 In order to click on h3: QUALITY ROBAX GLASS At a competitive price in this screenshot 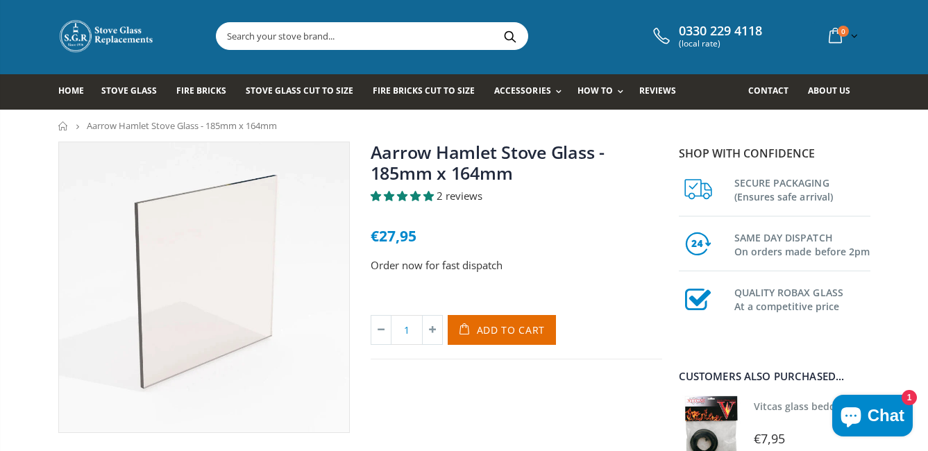, I will do `click(803, 299)`.